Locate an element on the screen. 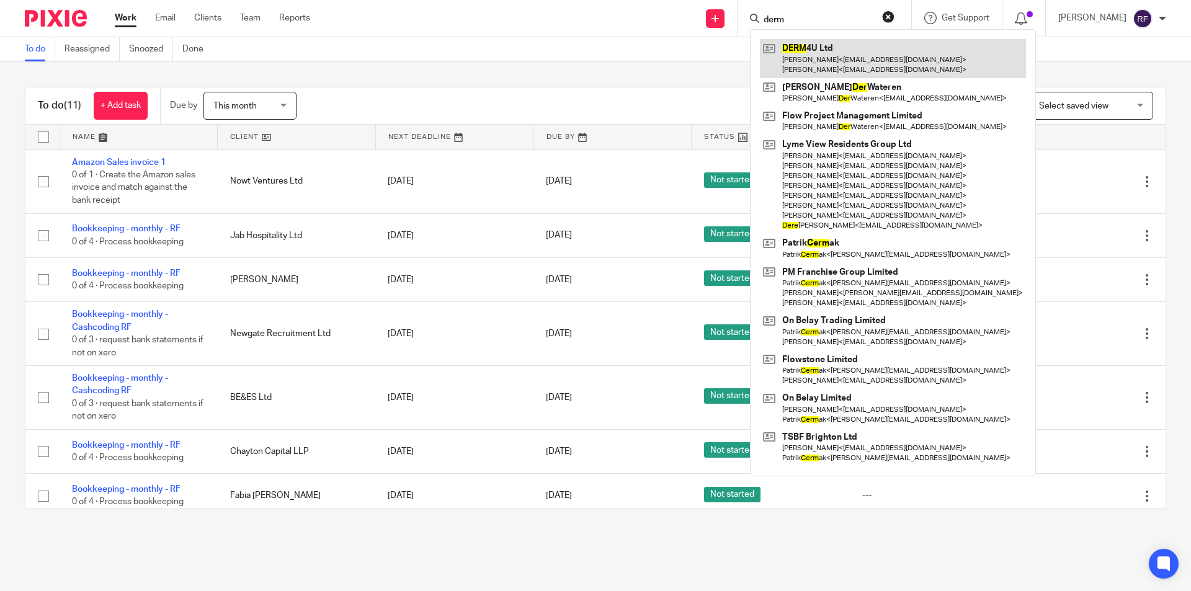 This screenshot has height=591, width=1191. p: Due by is located at coordinates (184, 105).